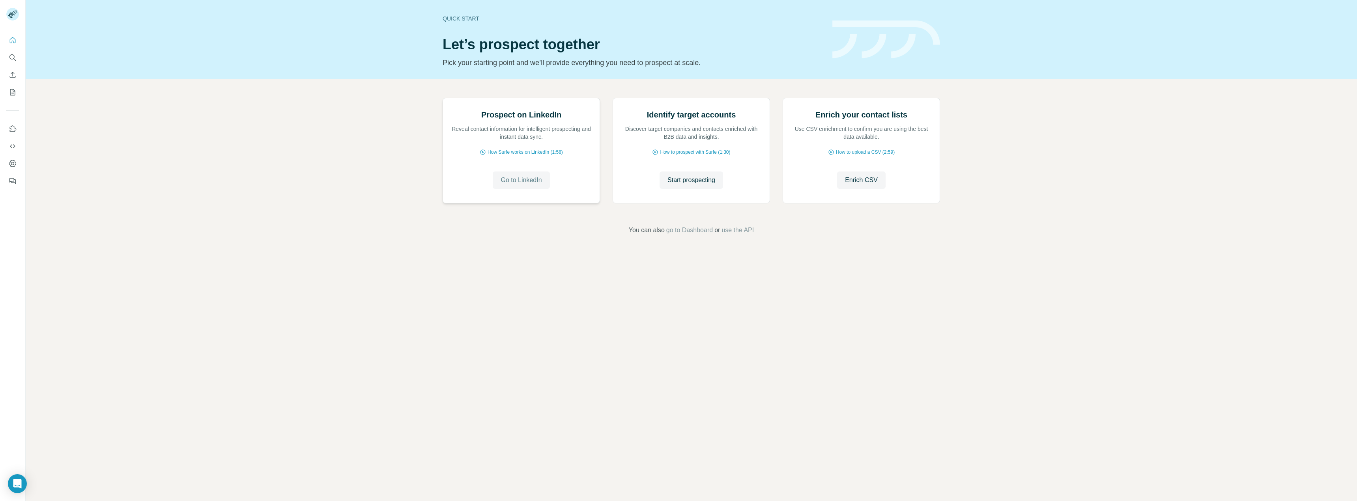 This screenshot has width=1357, height=501. Describe the element at coordinates (521, 133) in the screenshot. I see `p: Reveal contact information for intelligent prospecting and instant data sync.` at that location.